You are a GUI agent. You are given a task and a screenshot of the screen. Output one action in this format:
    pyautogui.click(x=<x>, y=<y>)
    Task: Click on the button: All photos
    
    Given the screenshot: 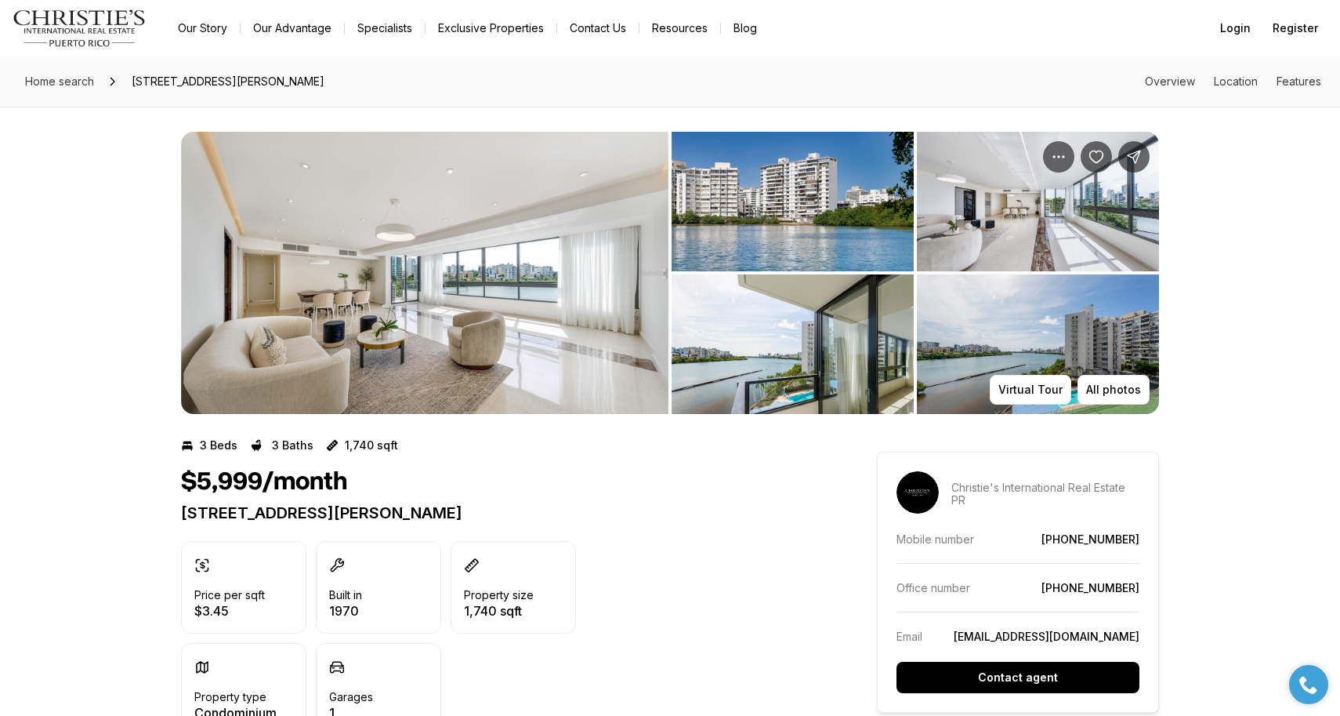 What is the action you would take?
    pyautogui.click(x=1114, y=390)
    